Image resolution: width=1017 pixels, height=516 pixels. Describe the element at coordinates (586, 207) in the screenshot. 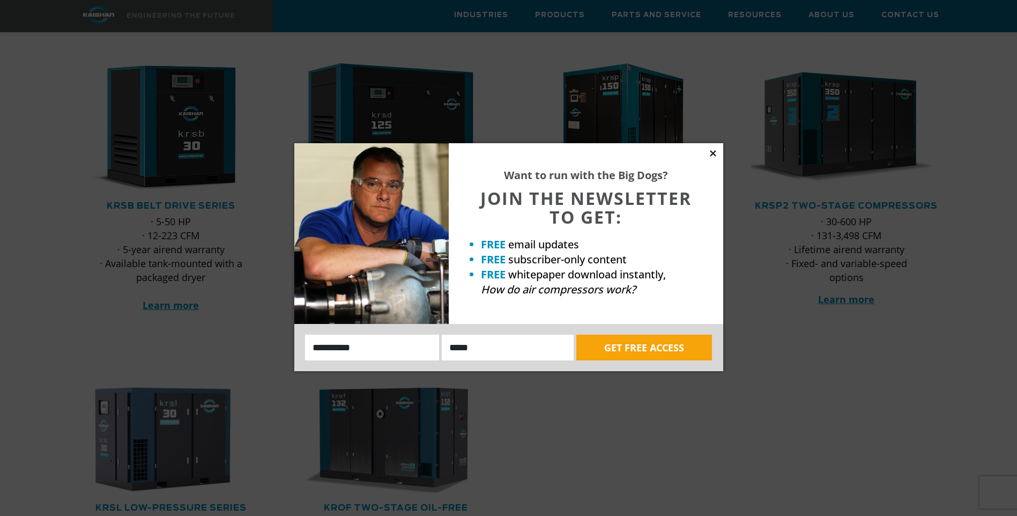

I see `span: JOIN THE NEWSLETTER TO GET:` at that location.